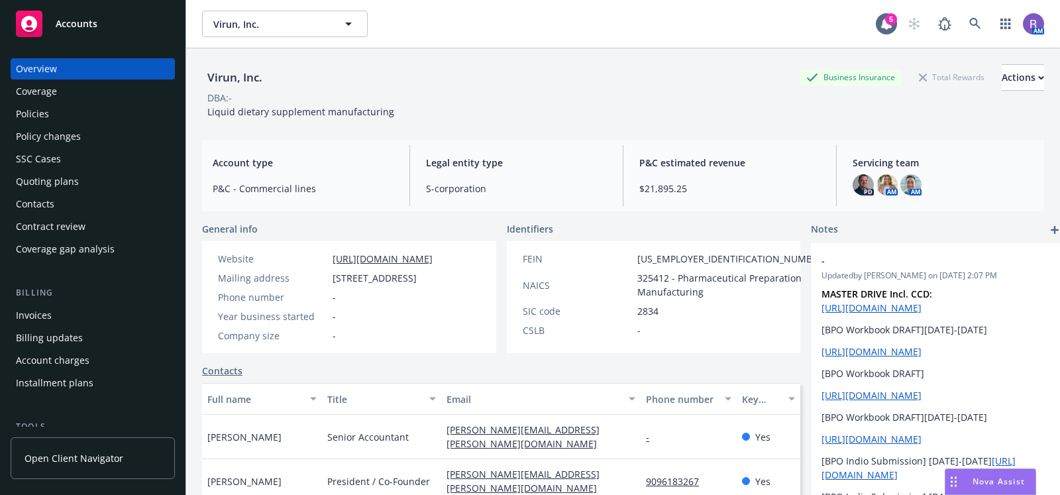 The height and width of the screenshot is (495, 1060). Describe the element at coordinates (1023, 78) in the screenshot. I see `button: Actions` at that location.